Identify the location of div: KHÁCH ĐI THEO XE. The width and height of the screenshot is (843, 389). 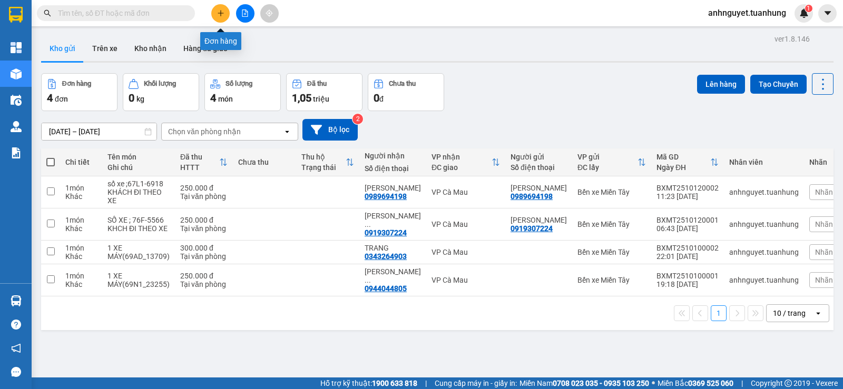
(139, 196).